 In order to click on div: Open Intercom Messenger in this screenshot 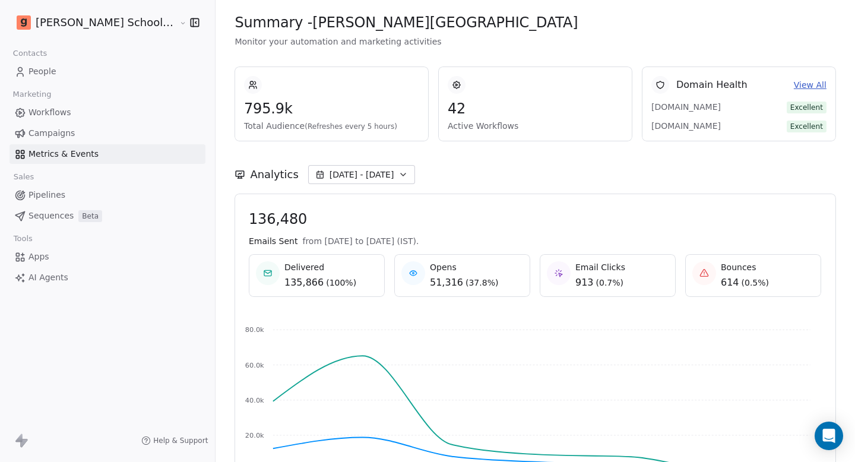, I will do `click(829, 436)`.